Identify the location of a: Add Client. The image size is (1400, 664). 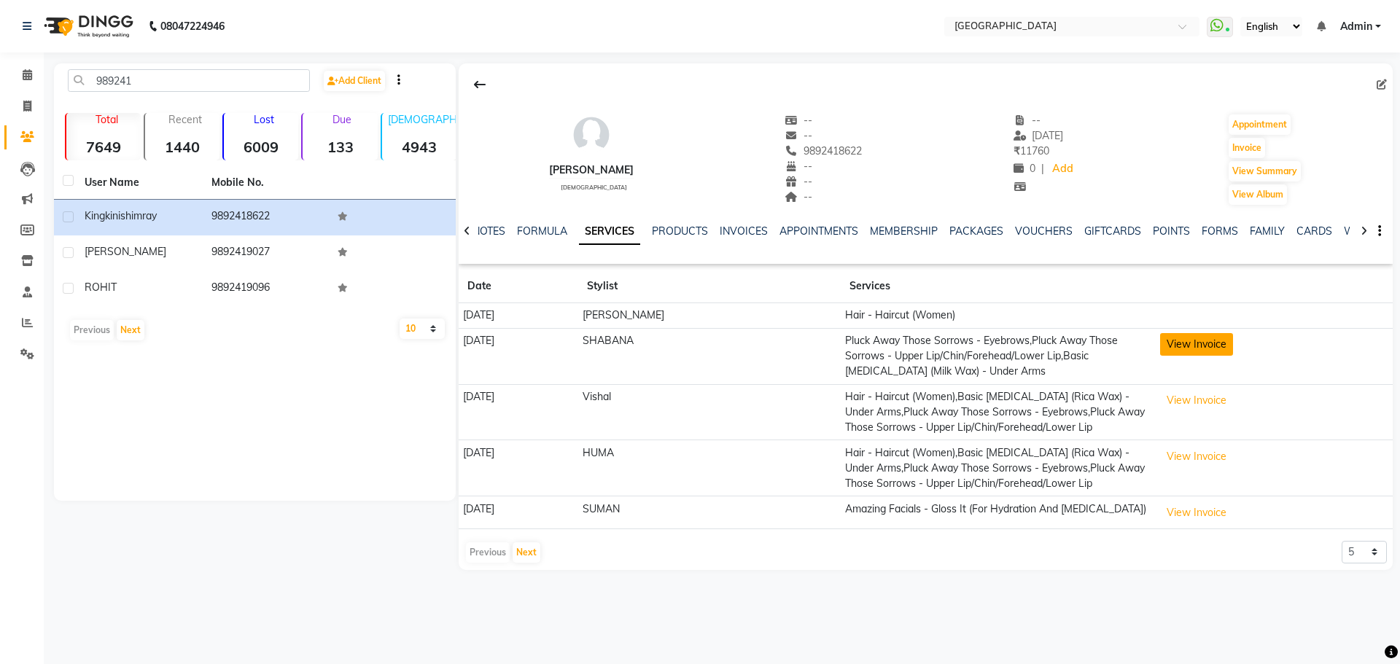
(354, 81).